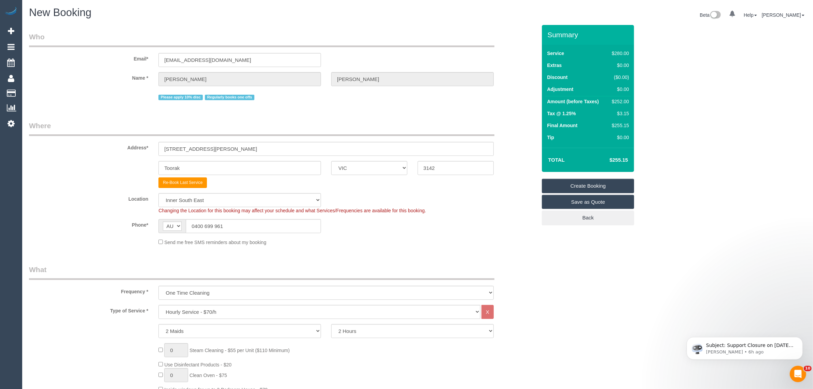 This screenshot has height=389, width=813. I want to click on label: Frequency *, so click(88, 290).